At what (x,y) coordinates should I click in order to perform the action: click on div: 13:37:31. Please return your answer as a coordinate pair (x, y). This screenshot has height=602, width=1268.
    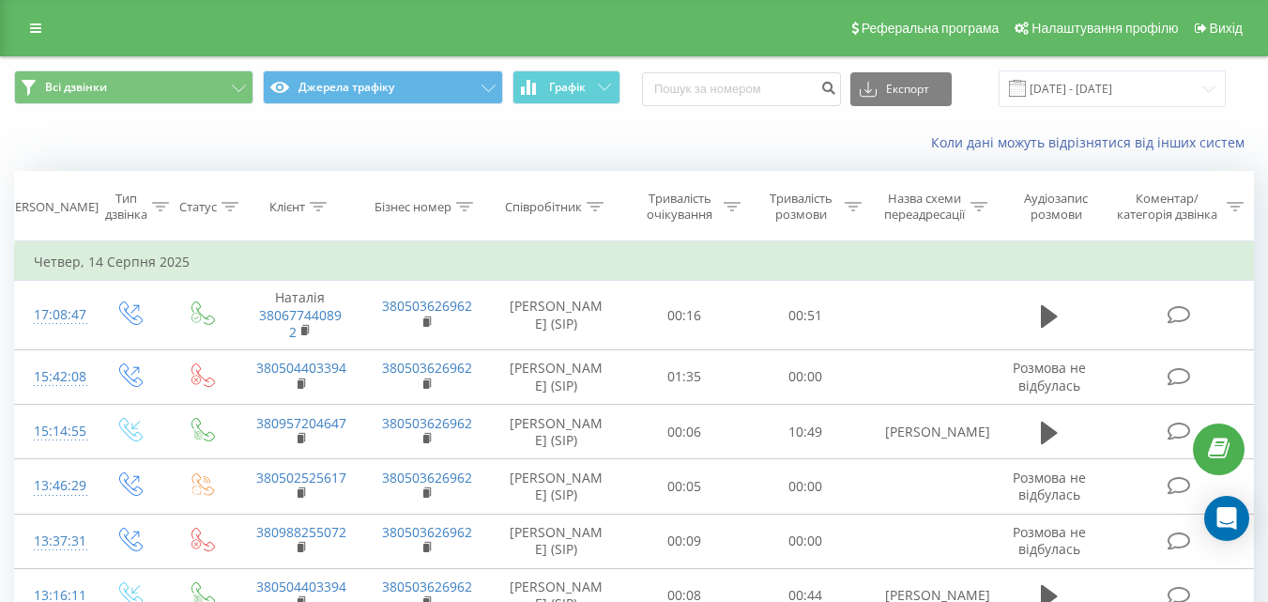
    Looking at the image, I should click on (53, 541).